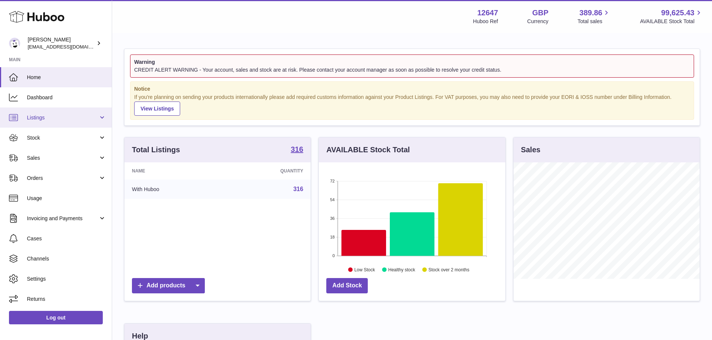 This screenshot has width=712, height=340. Describe the element at coordinates (62, 158) in the screenshot. I see `span: Sales` at that location.